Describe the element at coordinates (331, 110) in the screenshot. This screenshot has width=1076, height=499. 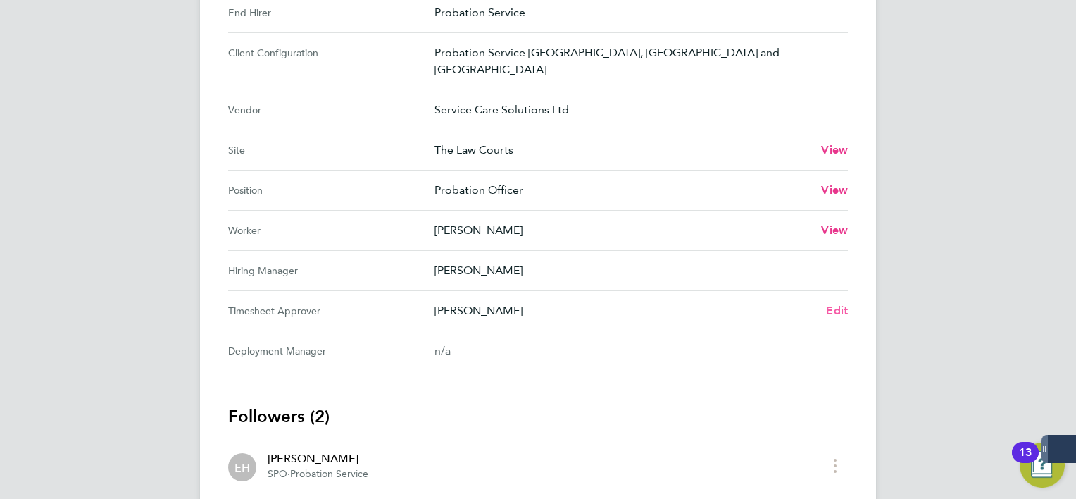
I see `div: Vendor` at that location.